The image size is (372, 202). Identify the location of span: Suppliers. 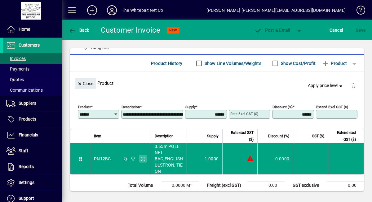
(27, 103).